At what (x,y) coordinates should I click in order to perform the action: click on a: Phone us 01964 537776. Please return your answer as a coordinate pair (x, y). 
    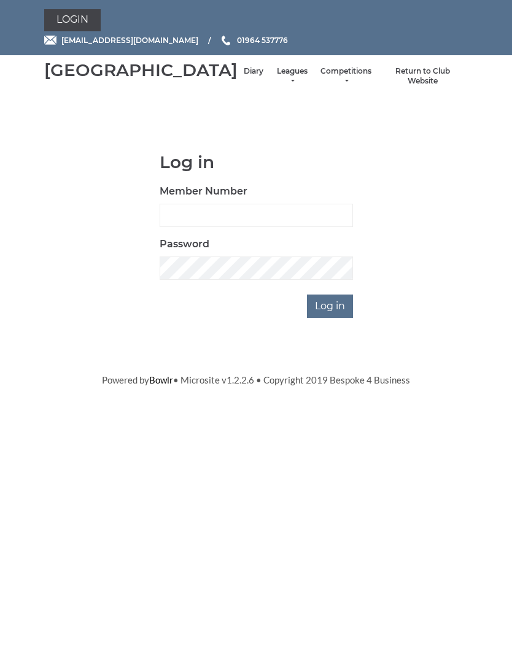
    Looking at the image, I should click on (253, 40).